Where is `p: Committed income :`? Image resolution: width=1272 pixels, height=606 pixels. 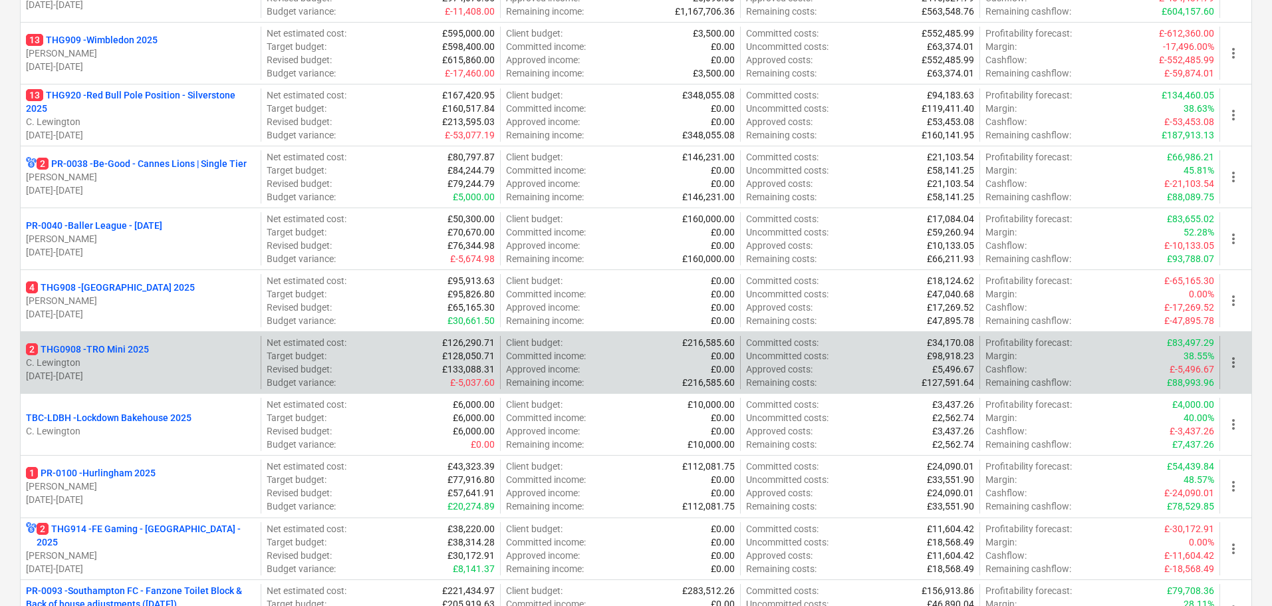
p: Committed income : is located at coordinates (546, 170).